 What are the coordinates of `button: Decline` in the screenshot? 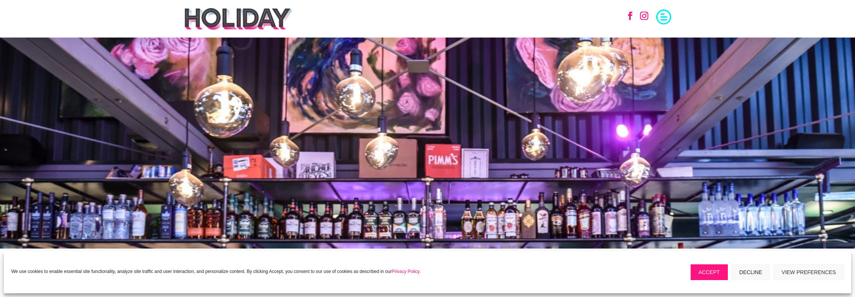 It's located at (751, 272).